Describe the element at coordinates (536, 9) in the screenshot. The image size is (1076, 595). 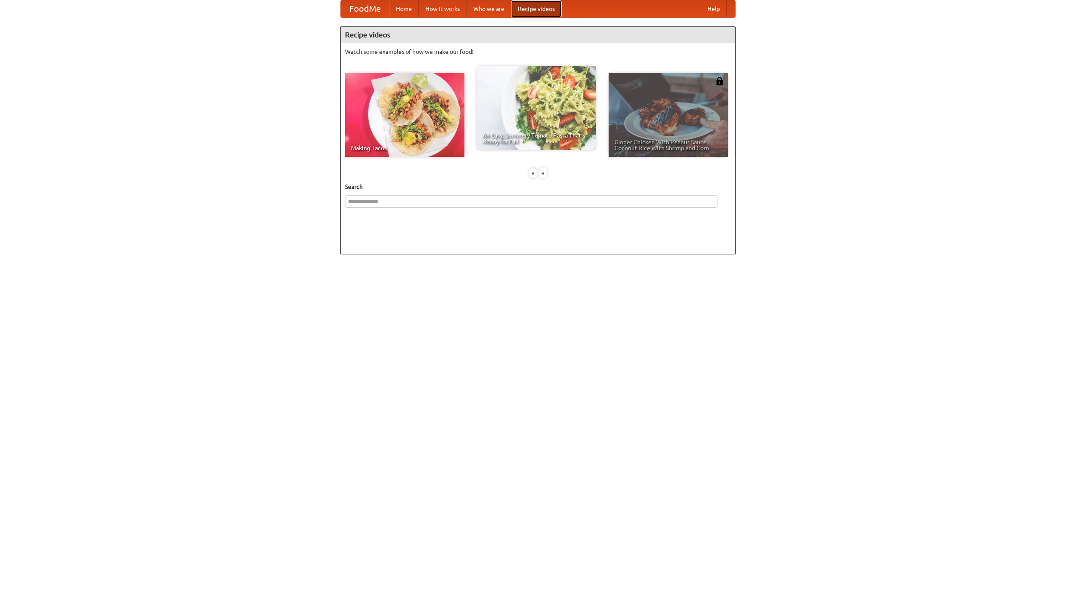
I see `a: Recipe videos` at that location.